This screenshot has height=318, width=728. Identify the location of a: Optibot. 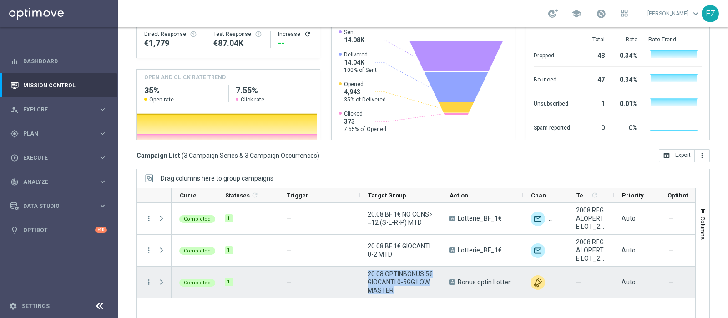
(59, 230).